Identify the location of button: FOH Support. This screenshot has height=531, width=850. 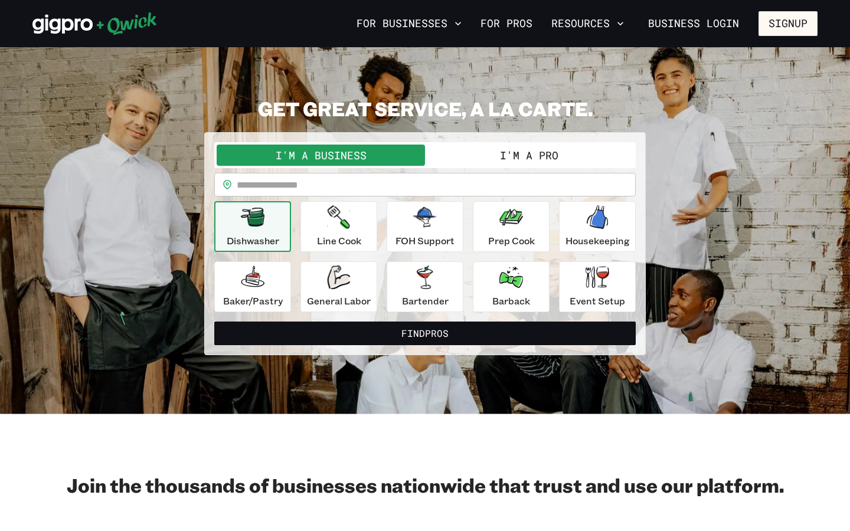
(425, 227).